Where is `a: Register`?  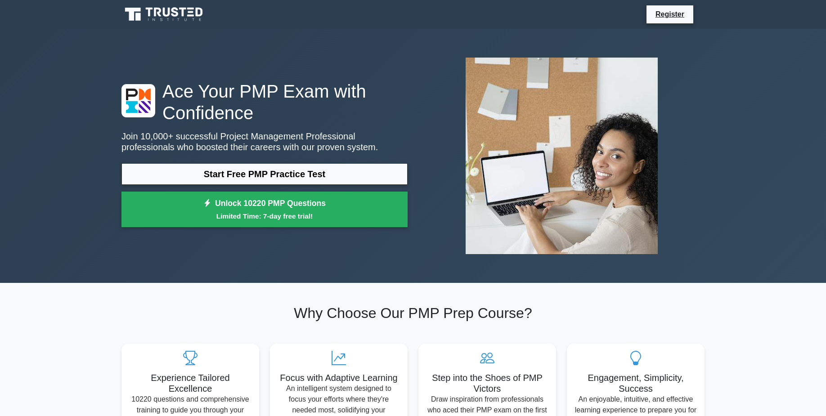
a: Register is located at coordinates (670, 14).